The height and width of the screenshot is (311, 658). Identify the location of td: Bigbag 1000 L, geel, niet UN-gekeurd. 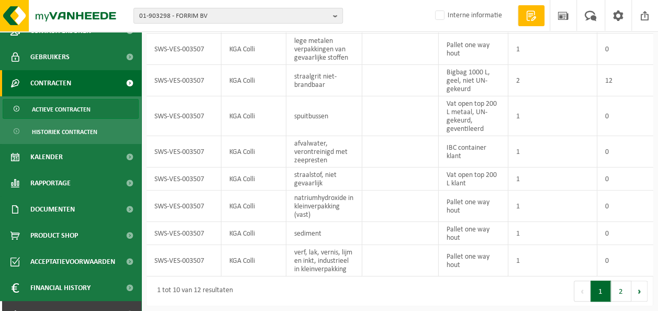
(473, 81).